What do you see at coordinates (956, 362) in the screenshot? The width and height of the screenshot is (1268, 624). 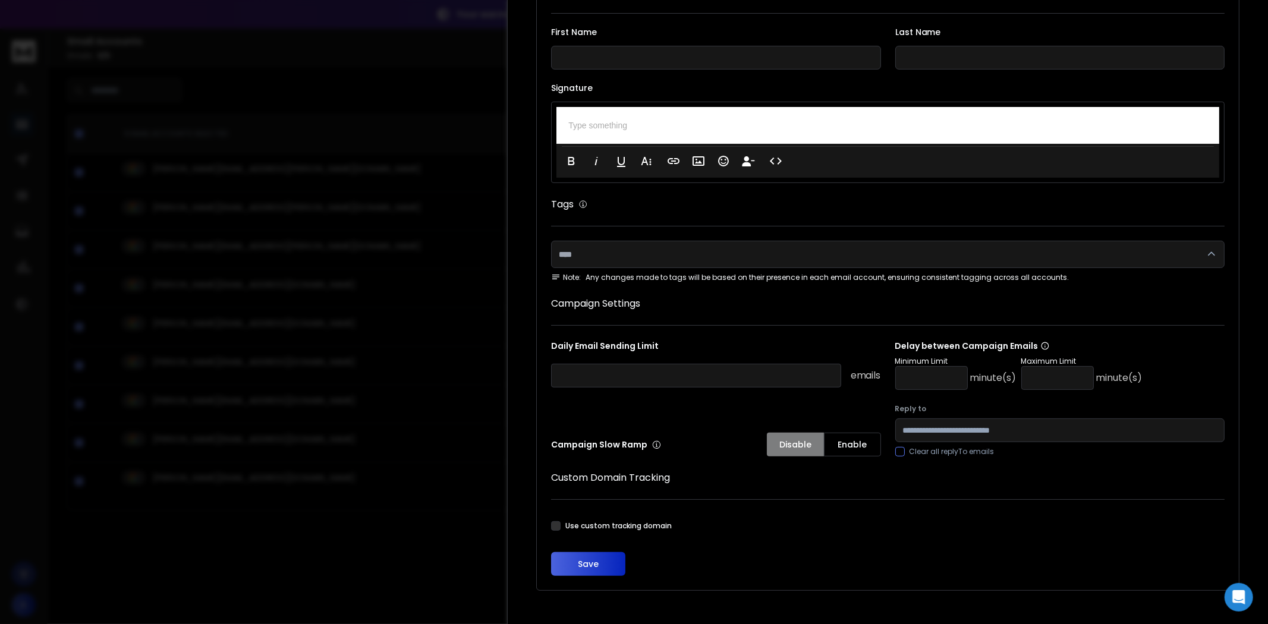 I see `p: Minimum Limit` at bounding box center [956, 362].